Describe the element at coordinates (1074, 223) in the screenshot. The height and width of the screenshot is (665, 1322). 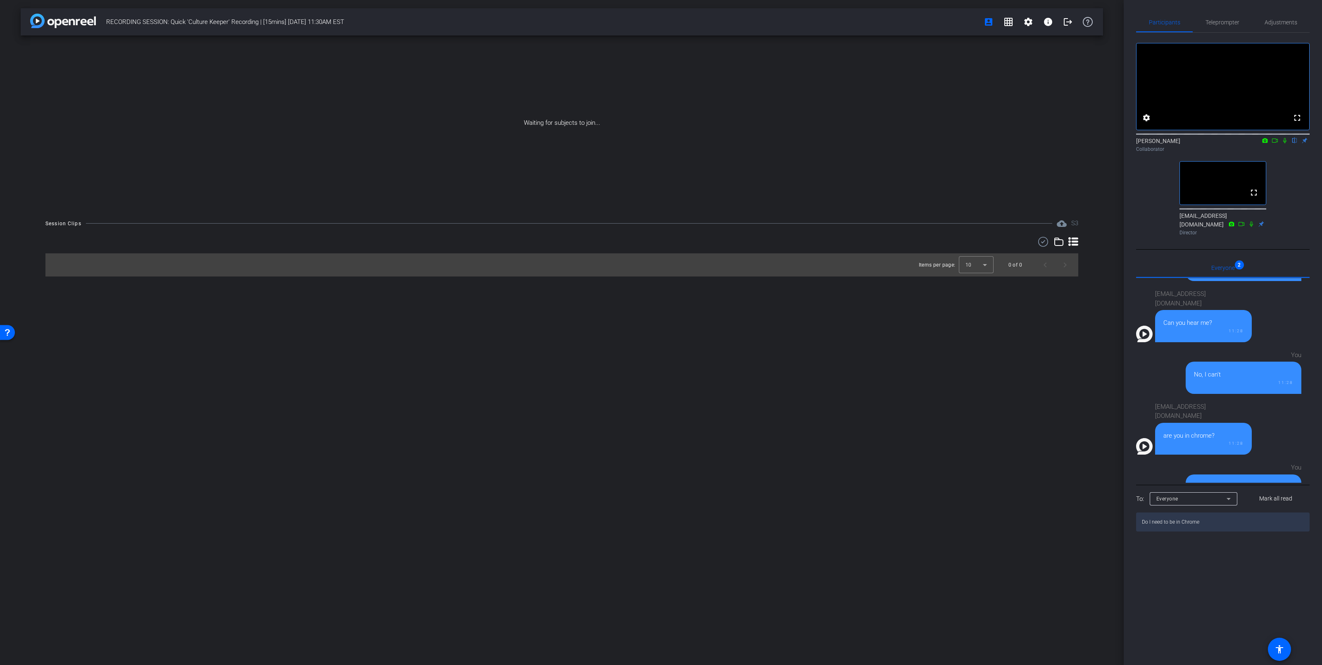
I see `h2: S3` at that location.